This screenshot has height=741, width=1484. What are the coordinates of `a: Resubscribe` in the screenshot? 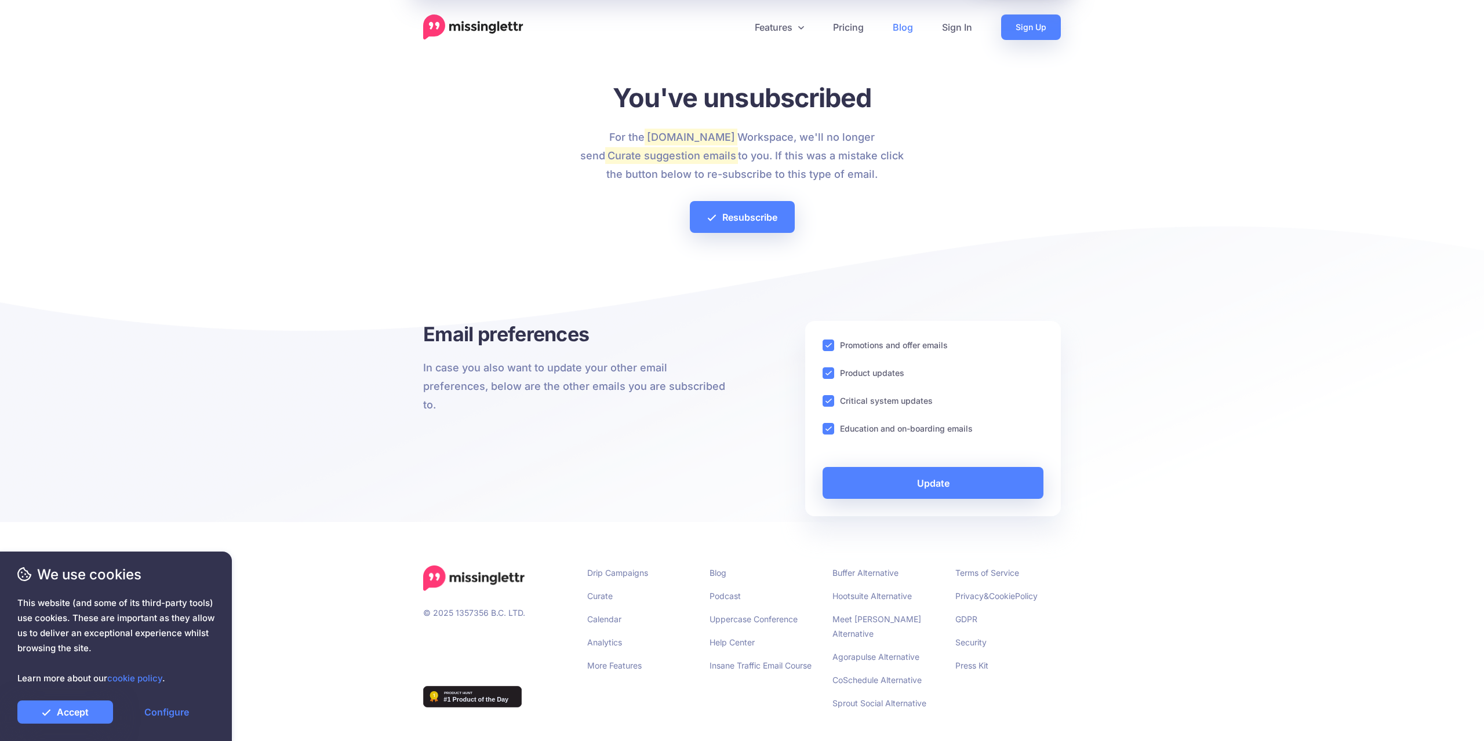 It's located at (742, 217).